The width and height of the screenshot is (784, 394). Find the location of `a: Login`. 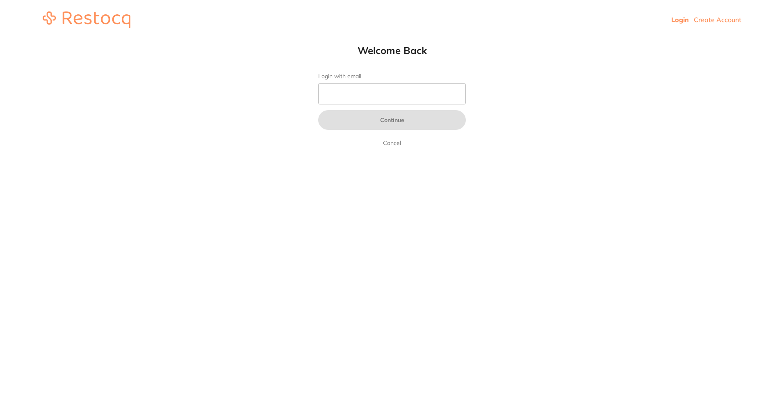

a: Login is located at coordinates (680, 20).